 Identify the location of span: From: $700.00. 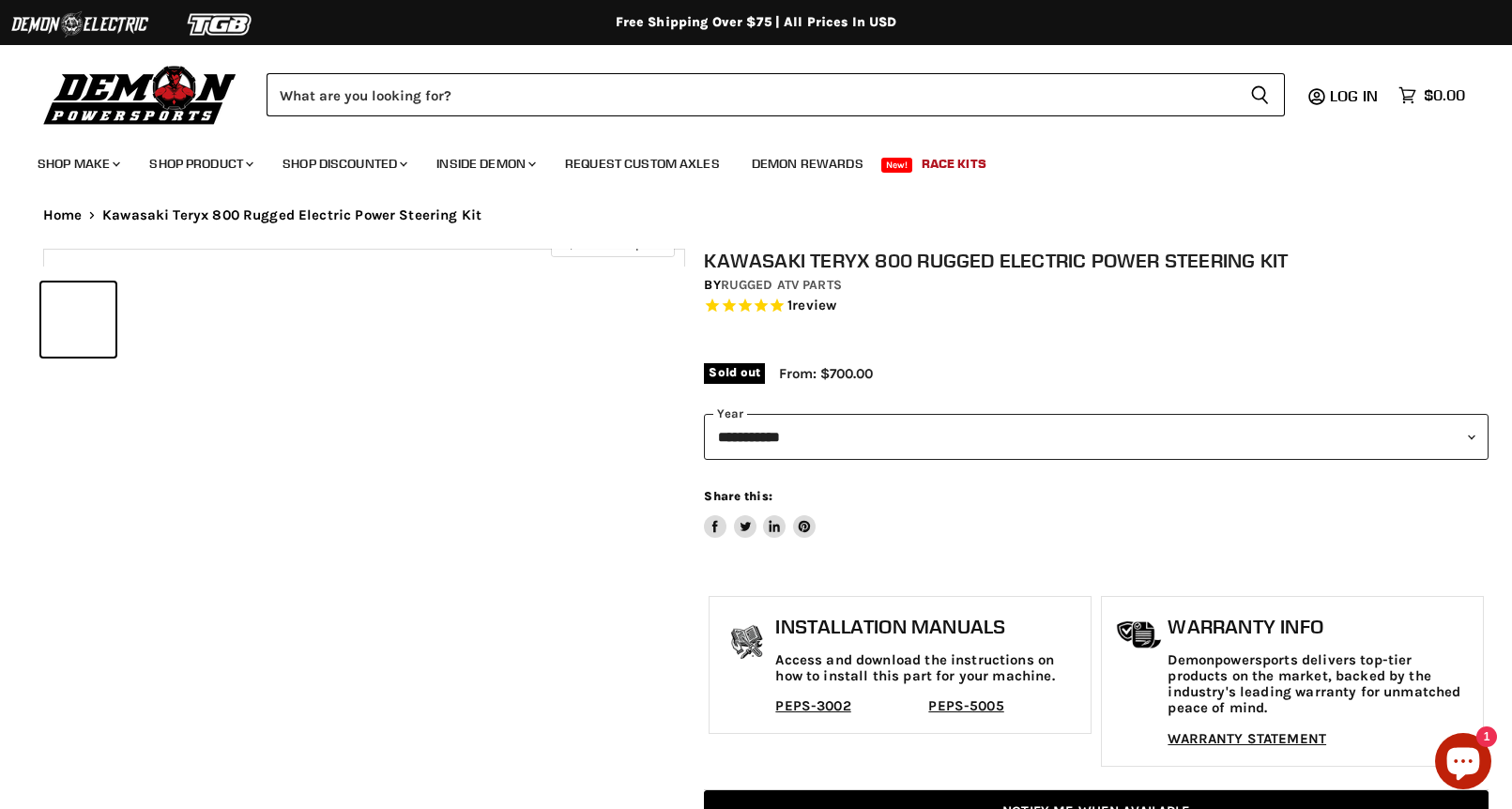
(826, 373).